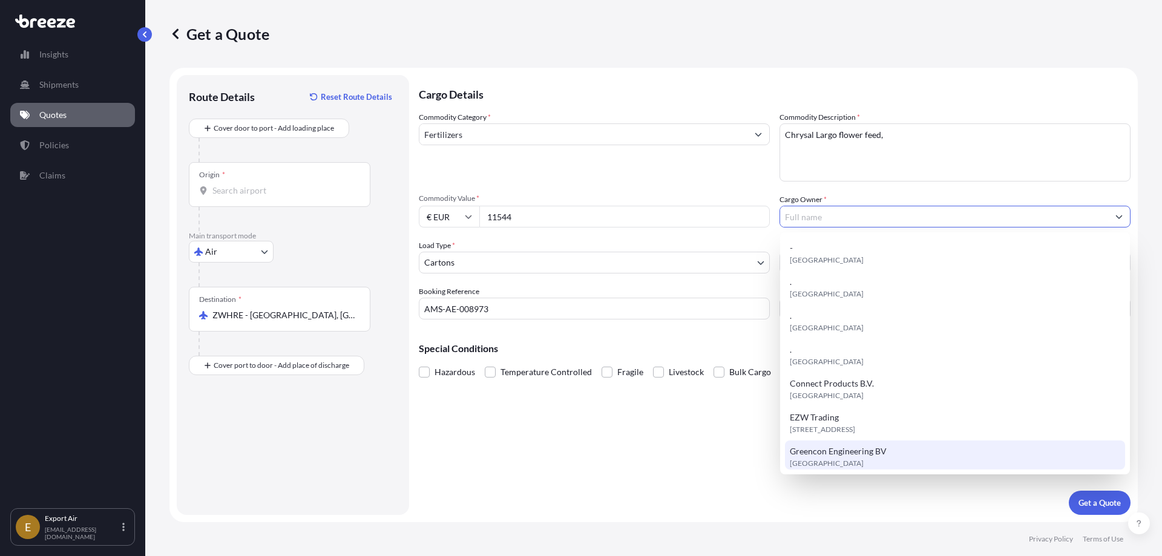 This screenshot has width=1162, height=556. Describe the element at coordinates (803, 292) in the screenshot. I see `label: Flight Number` at that location.